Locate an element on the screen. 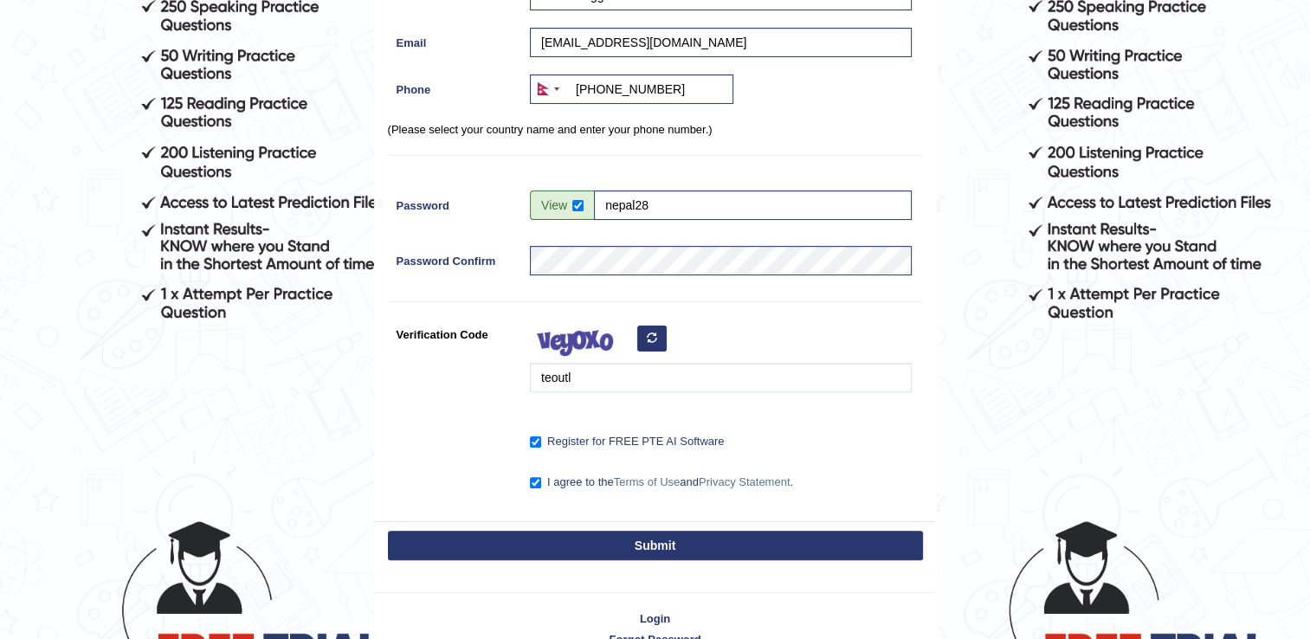 The image size is (1310, 639). a: Terms of Use is located at coordinates (647, 481).